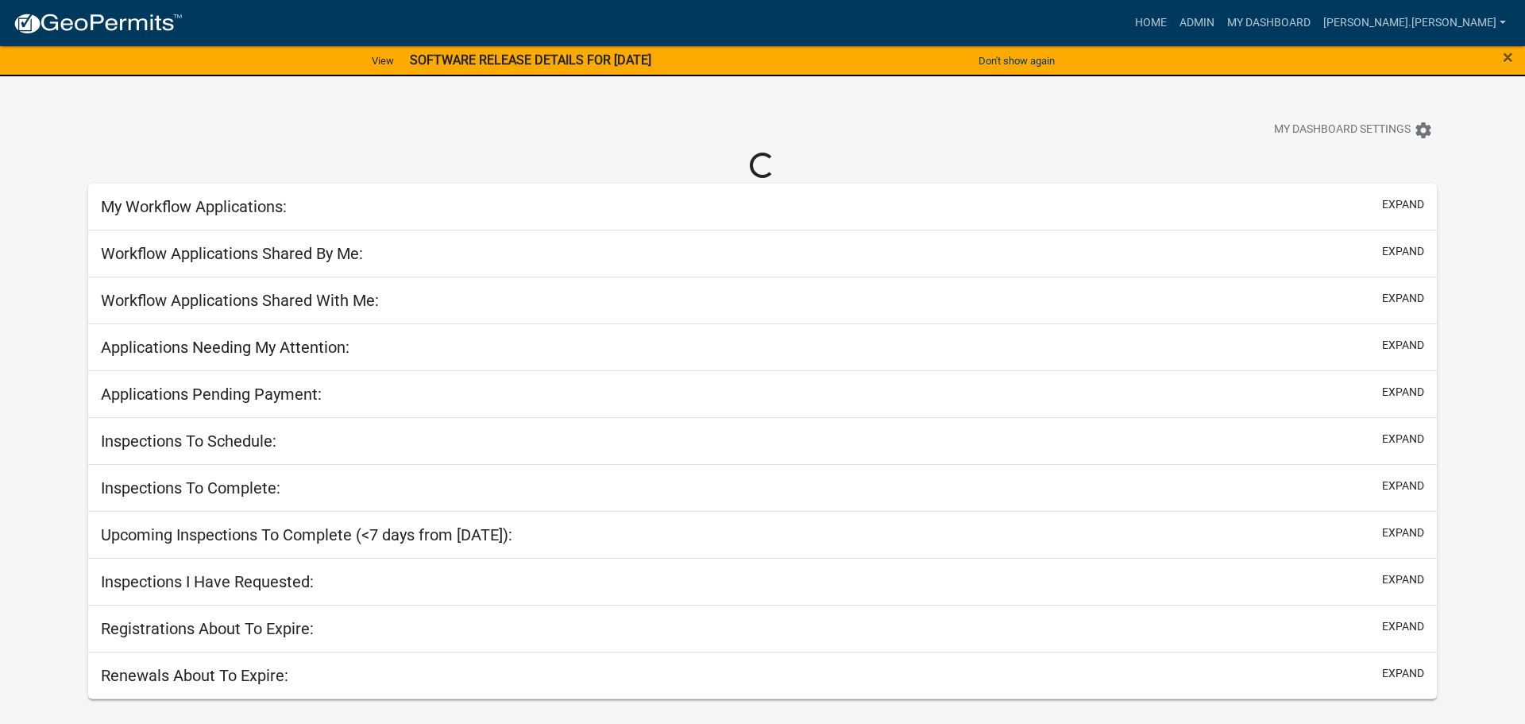 Image resolution: width=1525 pixels, height=724 pixels. Describe the element at coordinates (1508, 57) in the screenshot. I see `button: Close` at that location.